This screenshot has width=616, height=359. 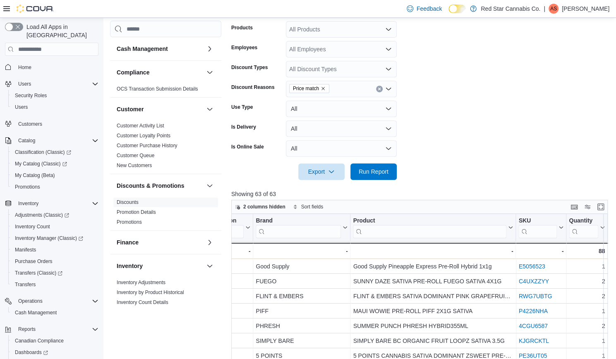 What do you see at coordinates (127, 202) in the screenshot?
I see `a: Discounts` at bounding box center [127, 202].